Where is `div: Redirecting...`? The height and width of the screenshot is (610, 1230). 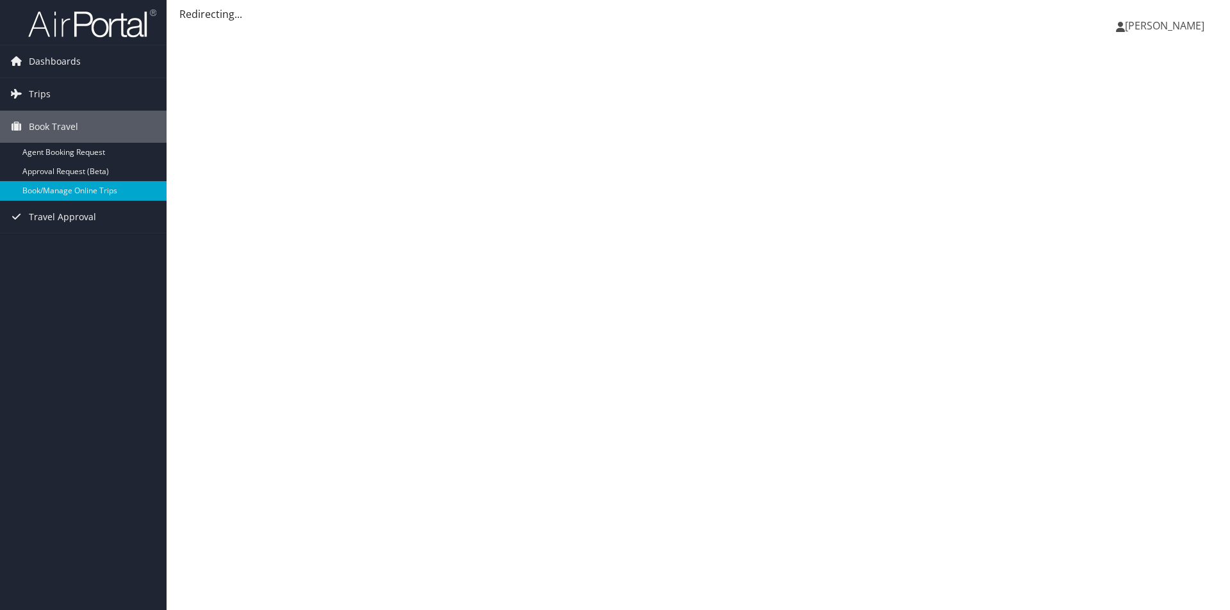
div: Redirecting... is located at coordinates (698, 14).